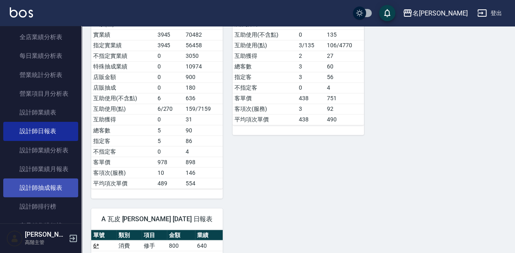 This screenshot has height=253, width=515. Describe the element at coordinates (311, 56) in the screenshot. I see `td: 2` at that location.